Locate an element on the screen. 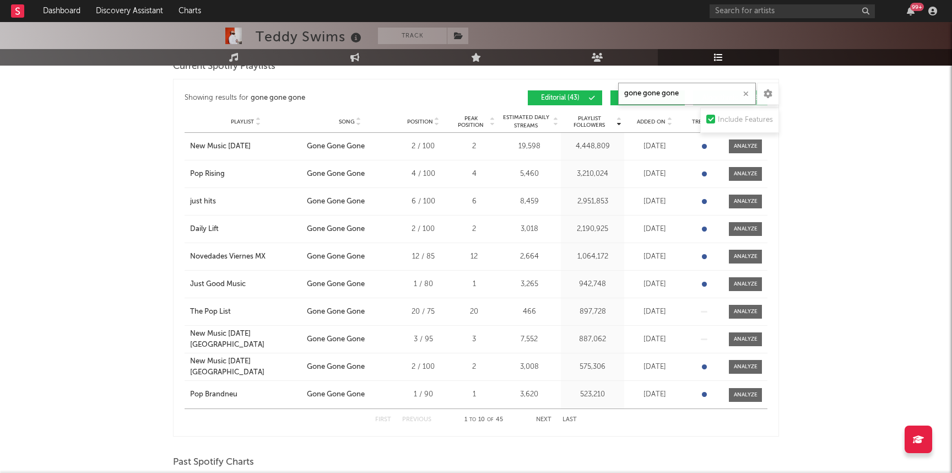 This screenshot has height=473, width=952. button: Last is located at coordinates (570, 419).